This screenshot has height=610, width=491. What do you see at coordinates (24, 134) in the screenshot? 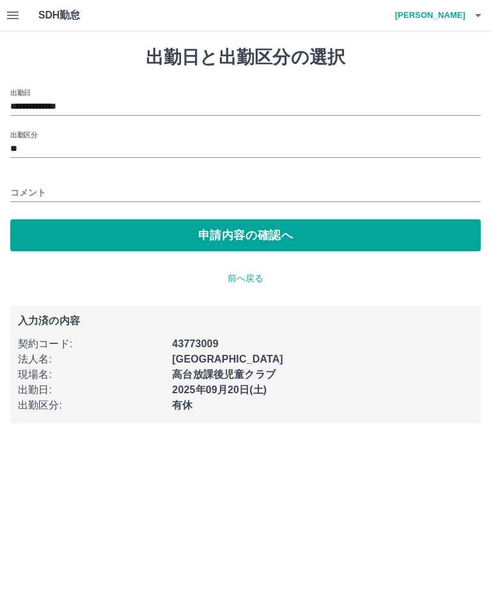
I see `label: 出勤区分` at bounding box center [24, 134].